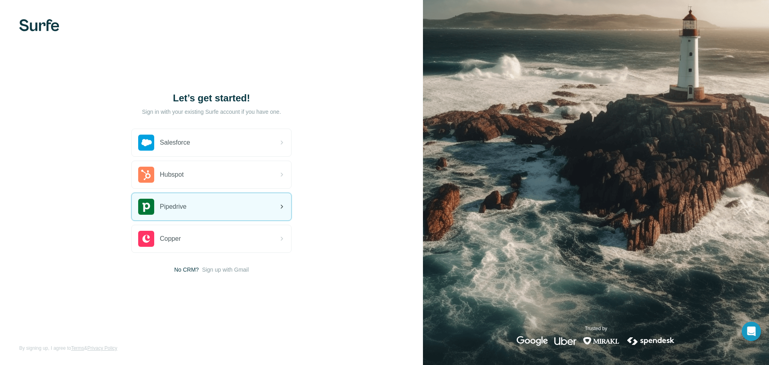  Describe the element at coordinates (225, 270) in the screenshot. I see `span: Sign up with Gmail` at that location.